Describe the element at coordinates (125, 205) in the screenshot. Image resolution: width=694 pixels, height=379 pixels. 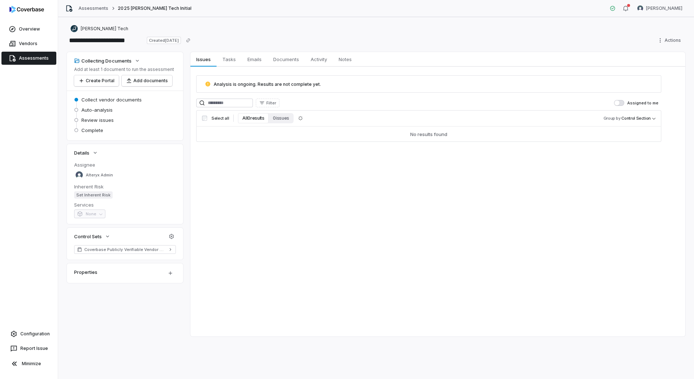
I see `dt: Services` at that location.